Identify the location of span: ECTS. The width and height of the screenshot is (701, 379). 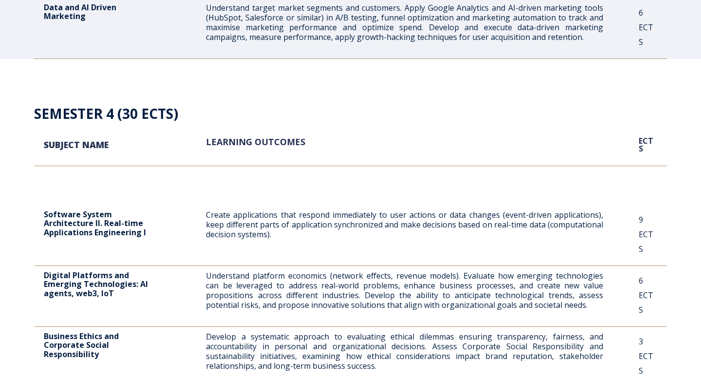
(646, 145).